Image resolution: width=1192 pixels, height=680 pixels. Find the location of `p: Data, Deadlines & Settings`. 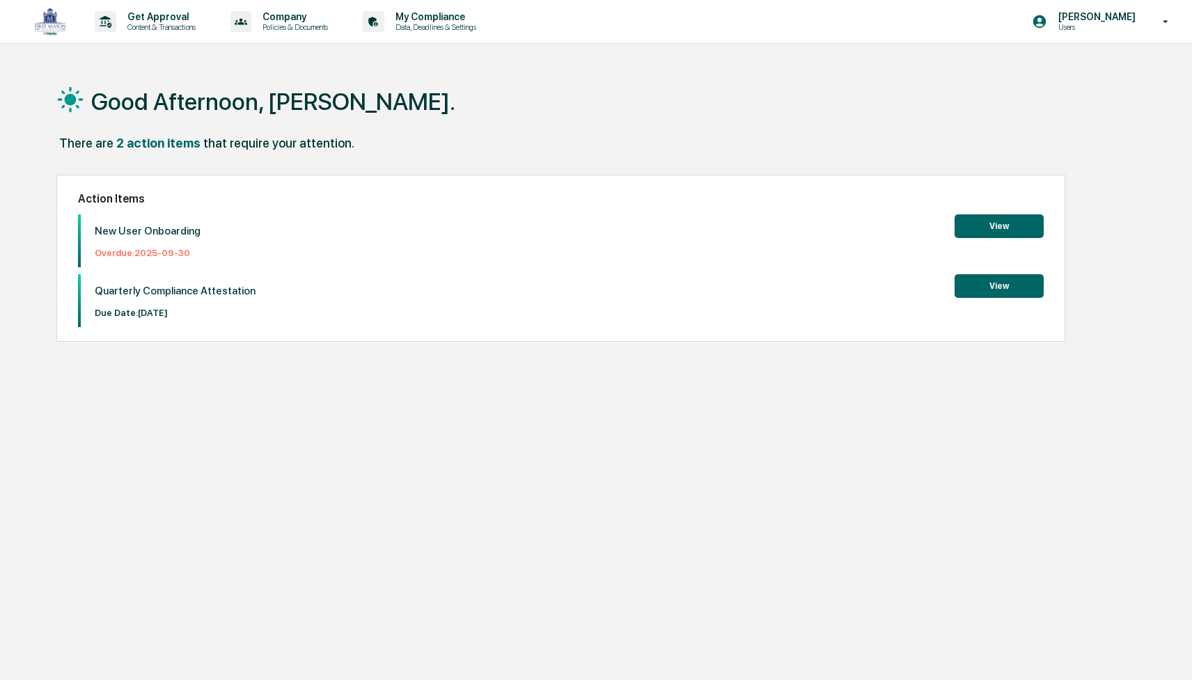

p: Data, Deadlines & Settings is located at coordinates (434, 27).